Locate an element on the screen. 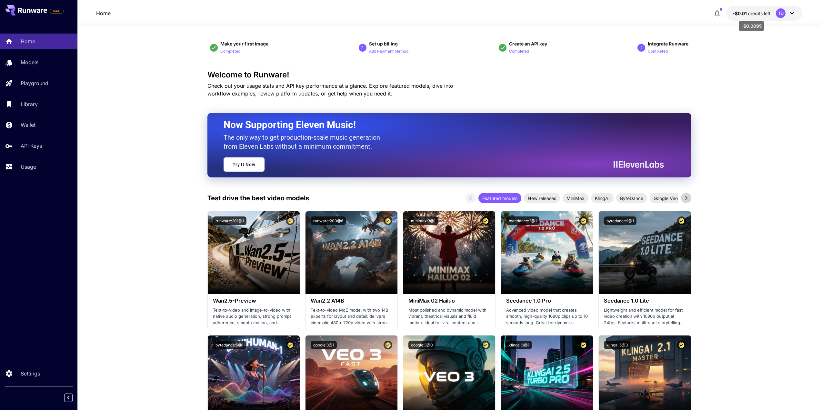 Image resolution: width=821 pixels, height=410 pixels. span: Integrate Runware is located at coordinates (668, 44).